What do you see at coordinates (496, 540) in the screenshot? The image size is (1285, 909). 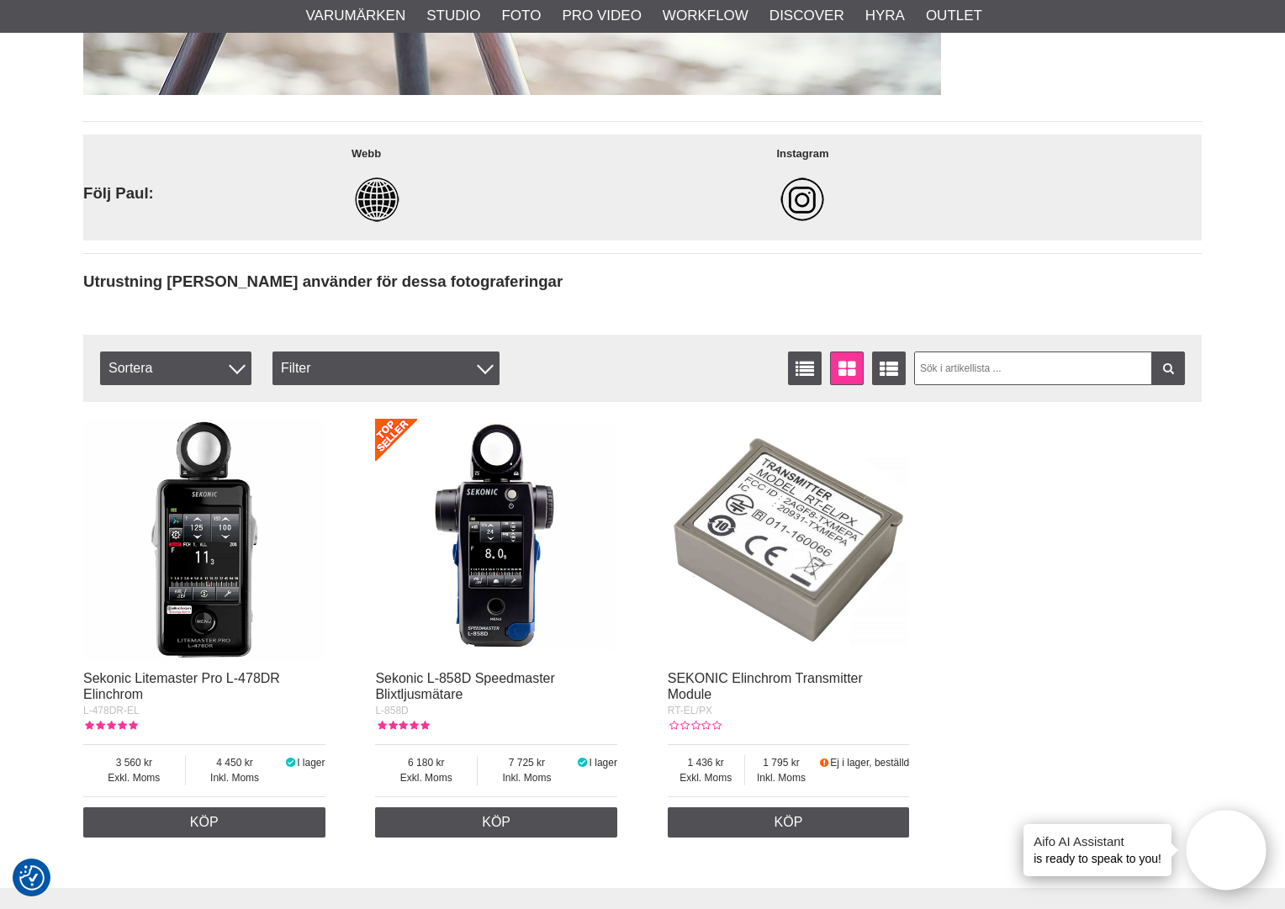 I see `img: Sekonic L-858D Speedmaster Blixtljusmätare` at bounding box center [496, 540].